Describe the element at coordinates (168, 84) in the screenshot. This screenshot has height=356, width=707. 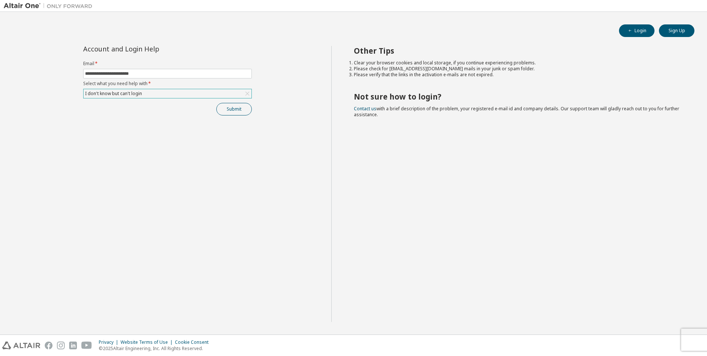
I see `label: Select what you need help with` at that location.